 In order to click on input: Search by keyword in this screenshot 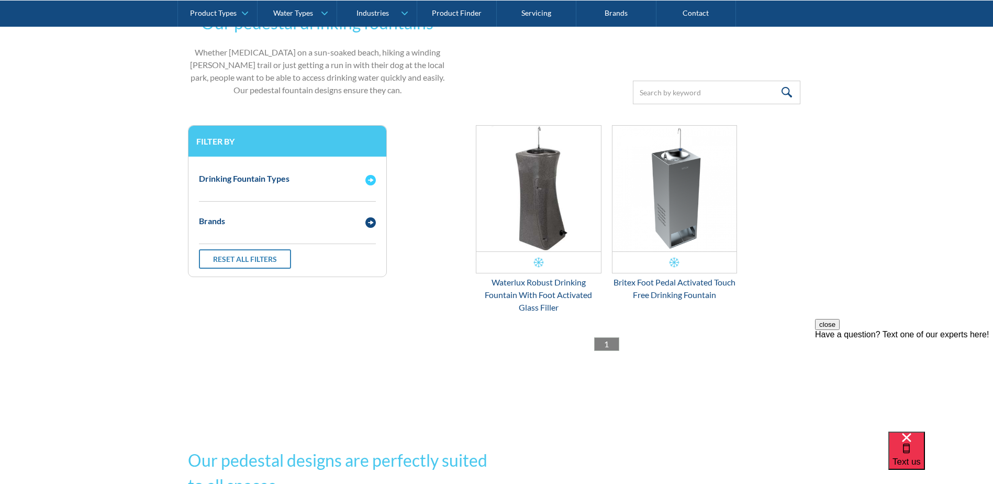, I will do `click(717, 92)`.